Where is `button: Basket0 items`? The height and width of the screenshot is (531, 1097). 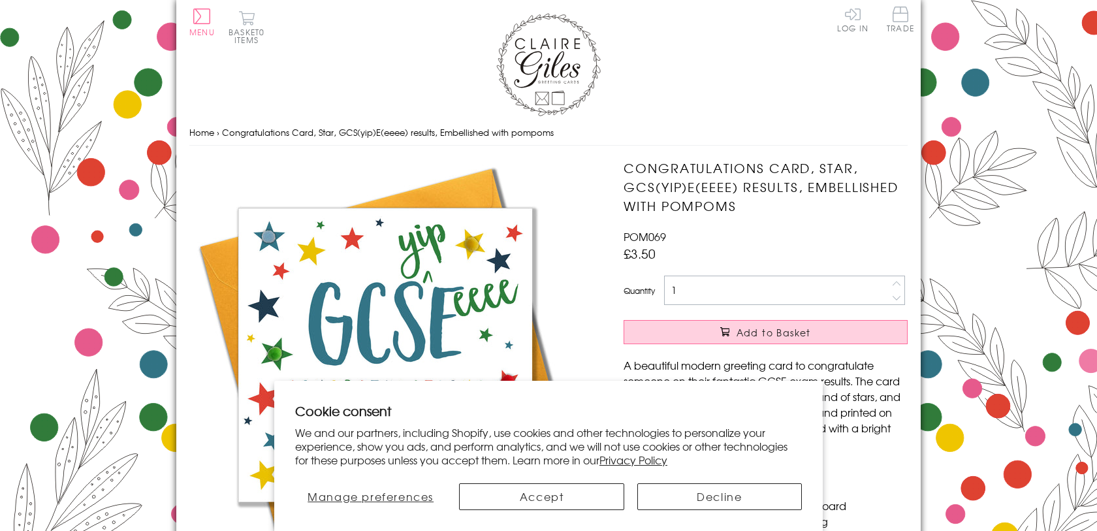 button: Basket0 items is located at coordinates (246, 27).